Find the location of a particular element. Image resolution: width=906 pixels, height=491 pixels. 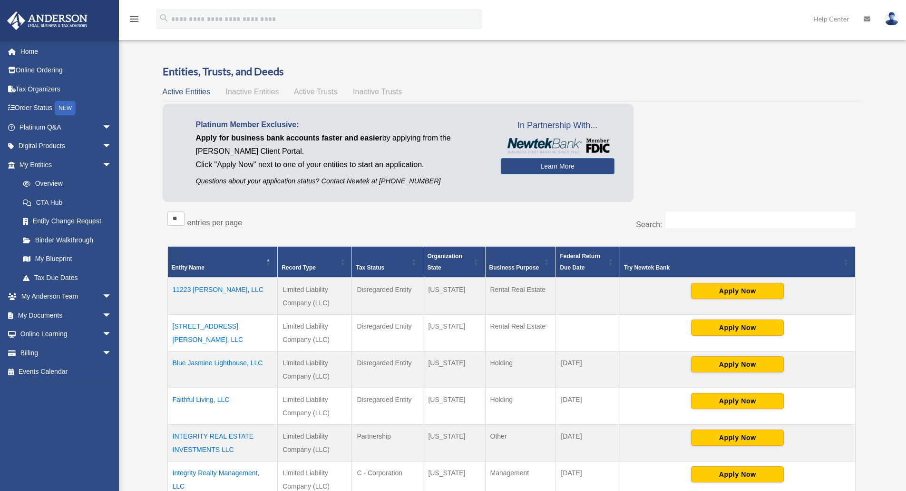

a: Order StatusNEW is located at coordinates (66, 108).